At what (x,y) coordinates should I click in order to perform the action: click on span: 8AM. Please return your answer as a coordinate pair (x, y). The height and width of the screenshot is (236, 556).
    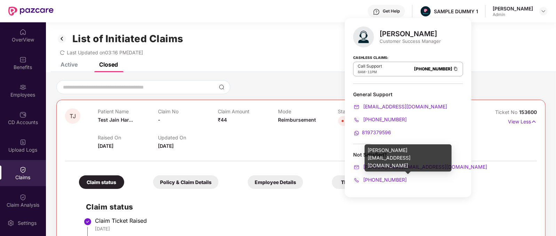
    Looking at the image, I should click on (362, 72).